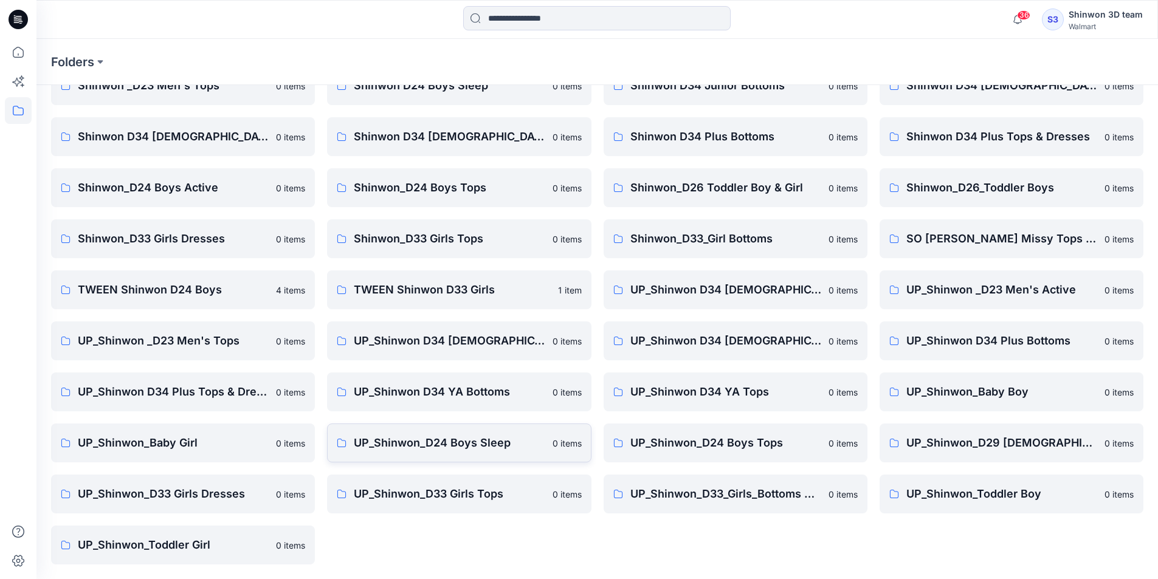  What do you see at coordinates (1002, 392) in the screenshot?
I see `p: UP_Shinwon_Baby Boy` at bounding box center [1002, 392].